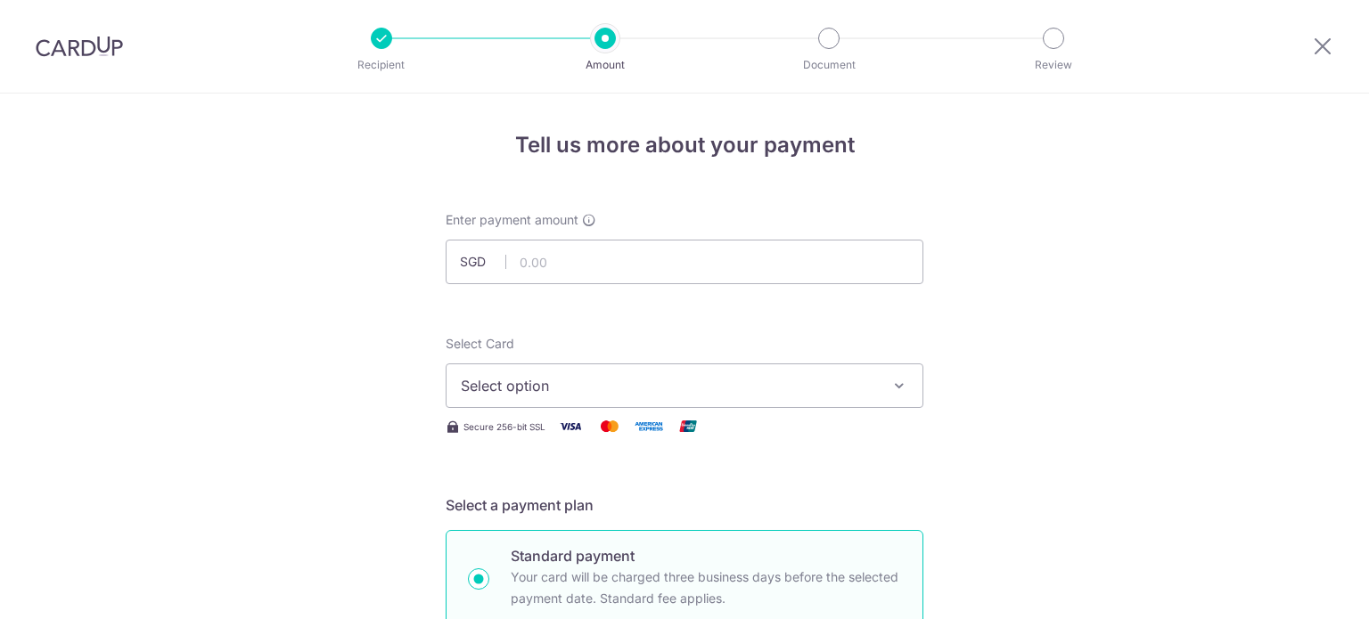  What do you see at coordinates (1053, 65) in the screenshot?
I see `p: Review` at bounding box center [1053, 65].